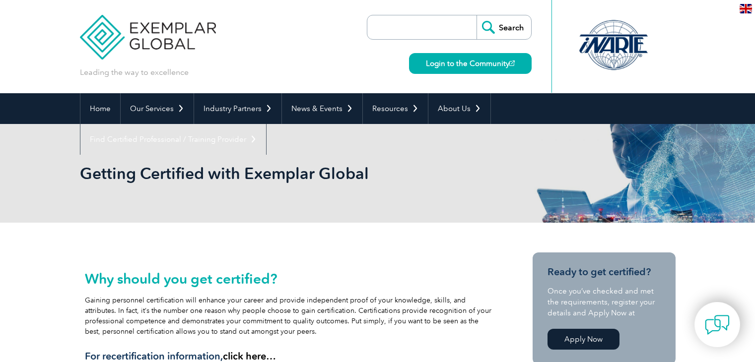 This screenshot has width=755, height=362. I want to click on a: About Us, so click(459, 109).